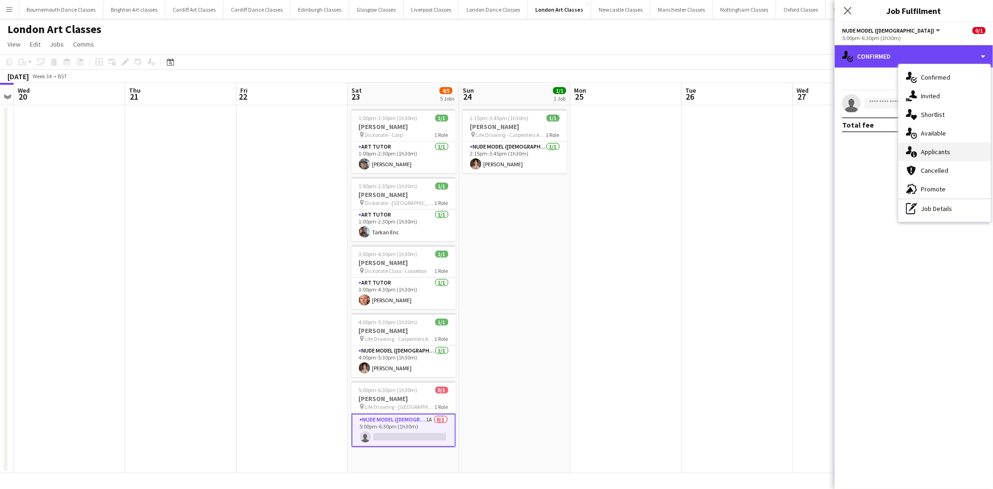 The height and width of the screenshot is (489, 993). Describe the element at coordinates (83, 44) in the screenshot. I see `a: Comms` at that location.